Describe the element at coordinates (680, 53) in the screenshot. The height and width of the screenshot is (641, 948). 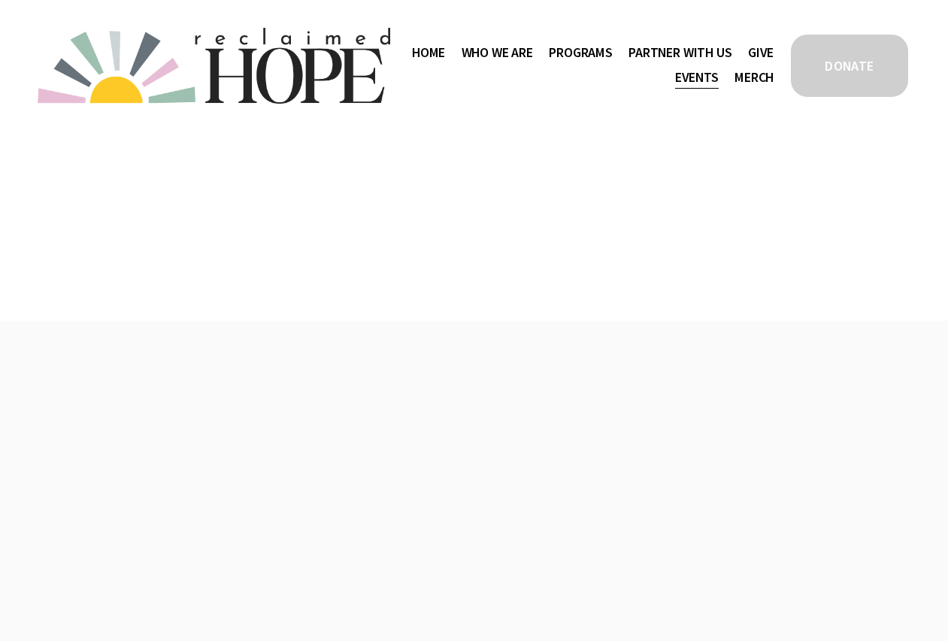
I see `span: Partner With Us` at that location.